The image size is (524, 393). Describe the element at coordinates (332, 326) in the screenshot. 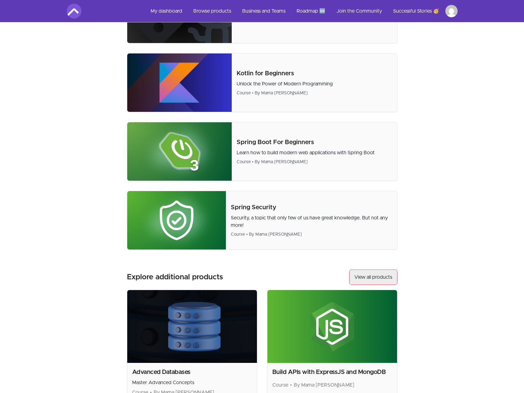

I see `img: Product image for Build APIs with ExpressJS and MongoDB` at that location.